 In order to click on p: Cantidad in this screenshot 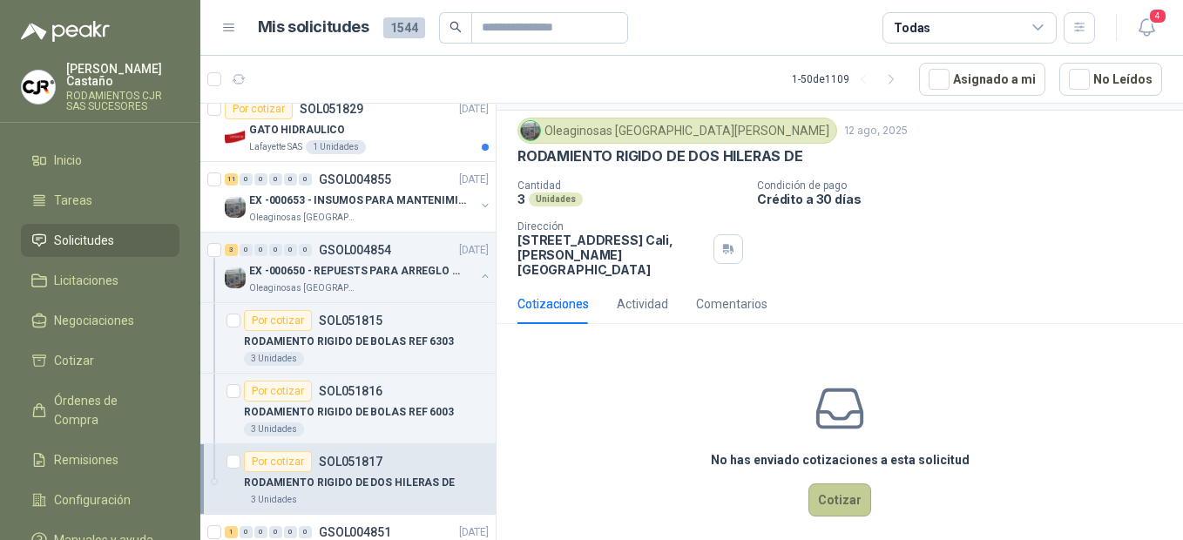, I will do `click(630, 186)`.